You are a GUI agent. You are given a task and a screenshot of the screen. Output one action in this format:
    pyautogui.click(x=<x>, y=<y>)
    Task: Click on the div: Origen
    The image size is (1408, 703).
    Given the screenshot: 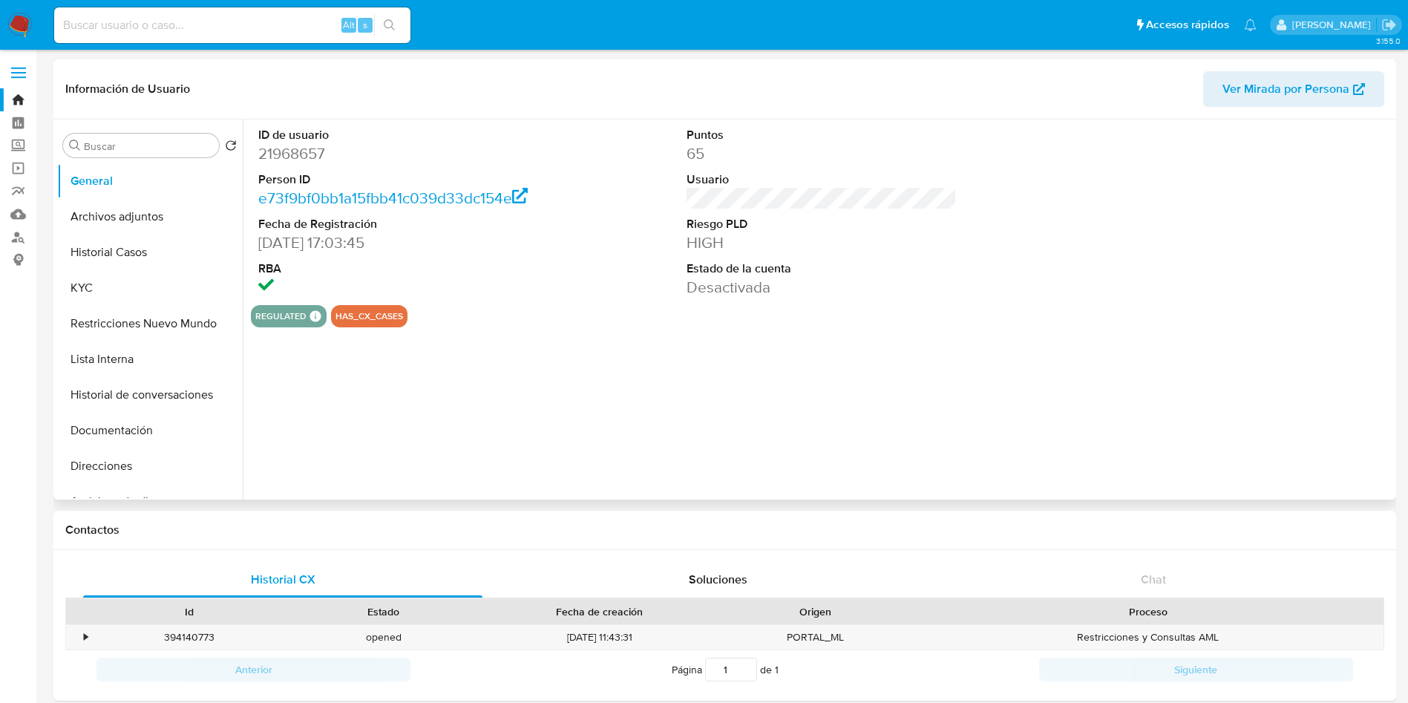 What is the action you would take?
    pyautogui.click(x=816, y=612)
    